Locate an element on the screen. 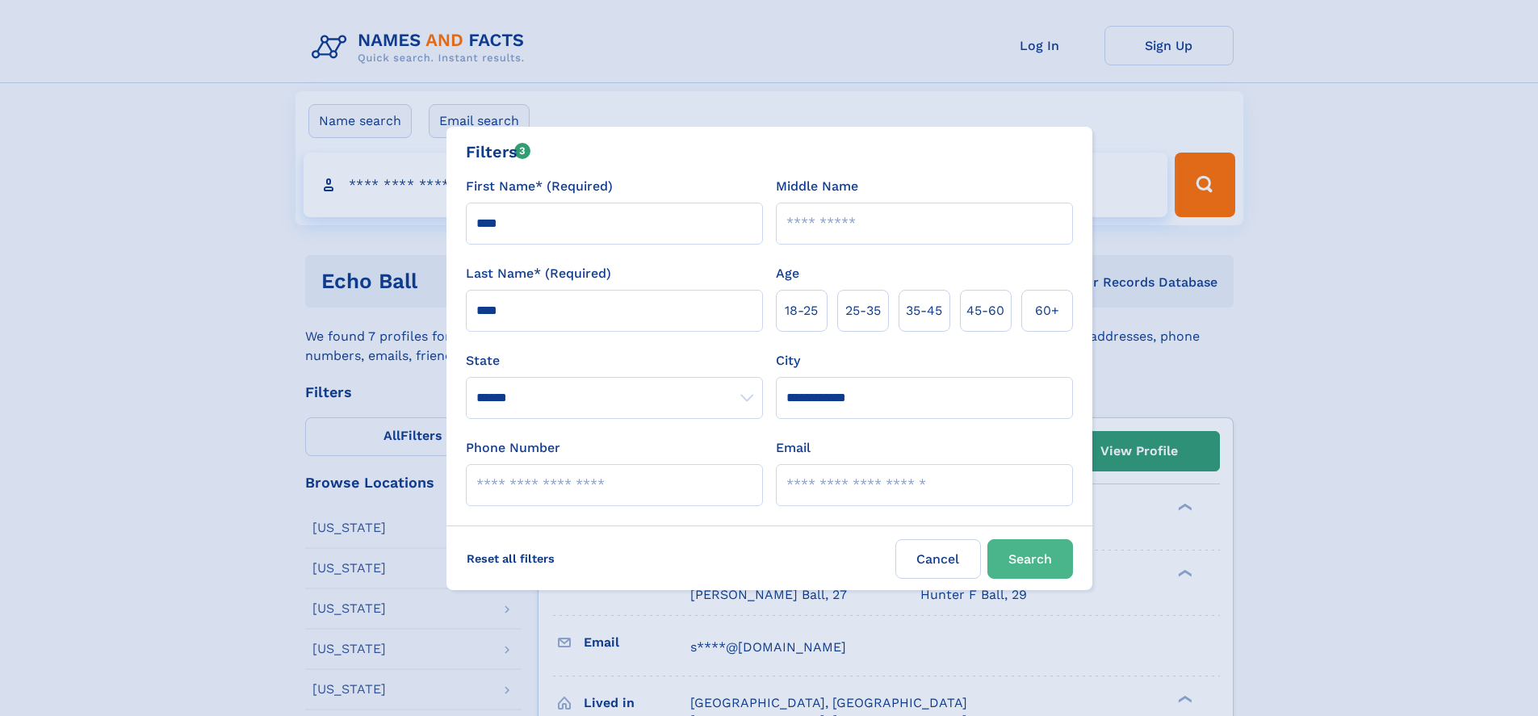 The image size is (1538, 716). label: Reset all filters is located at coordinates (510, 559).